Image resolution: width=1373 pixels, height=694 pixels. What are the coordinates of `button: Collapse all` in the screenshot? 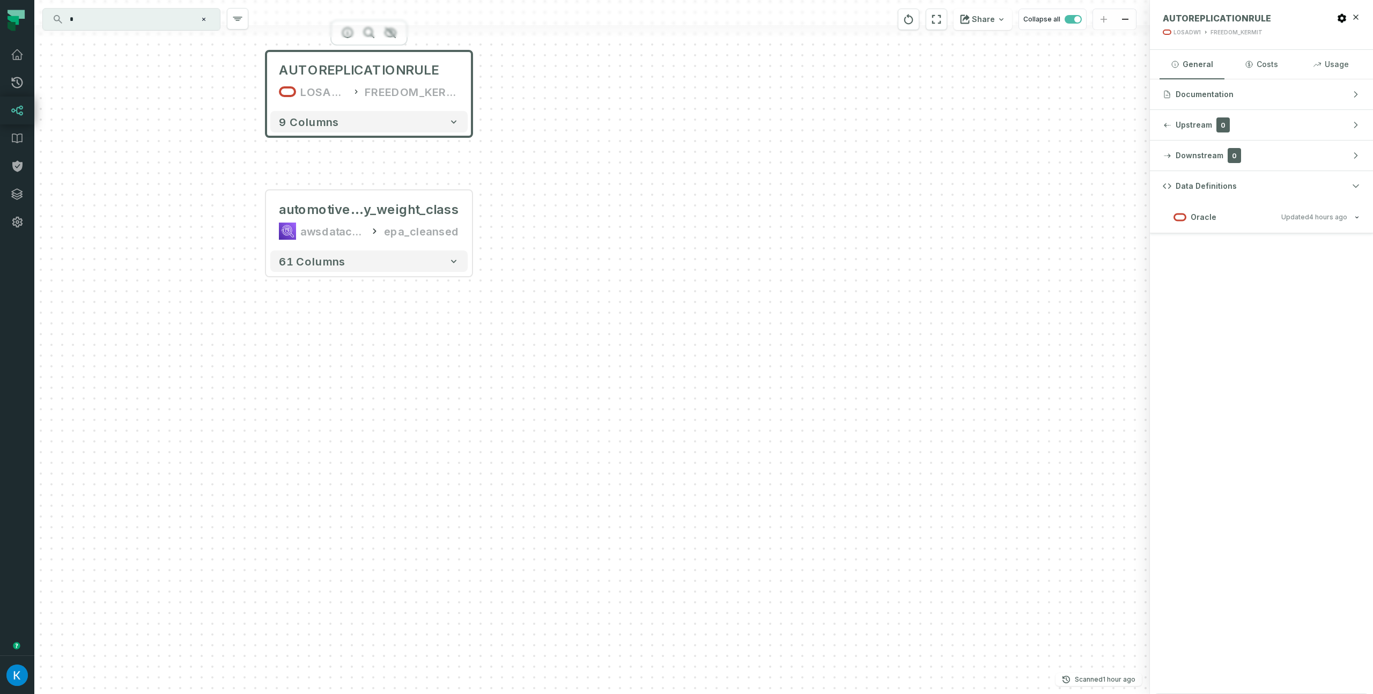 It's located at (1053, 19).